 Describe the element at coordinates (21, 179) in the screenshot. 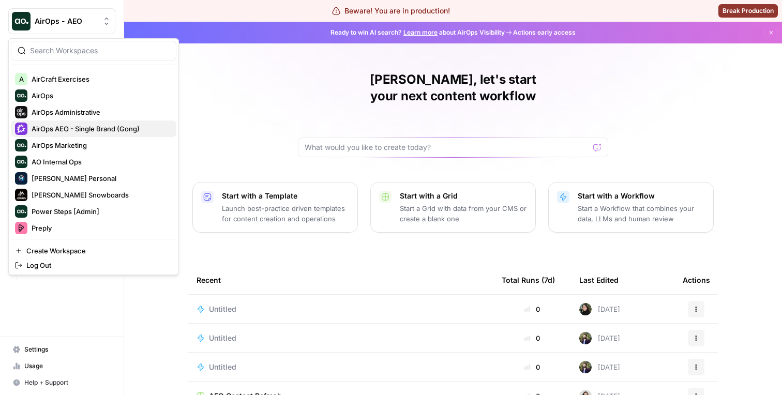

I see `img: Berna's Personal Logo` at that location.